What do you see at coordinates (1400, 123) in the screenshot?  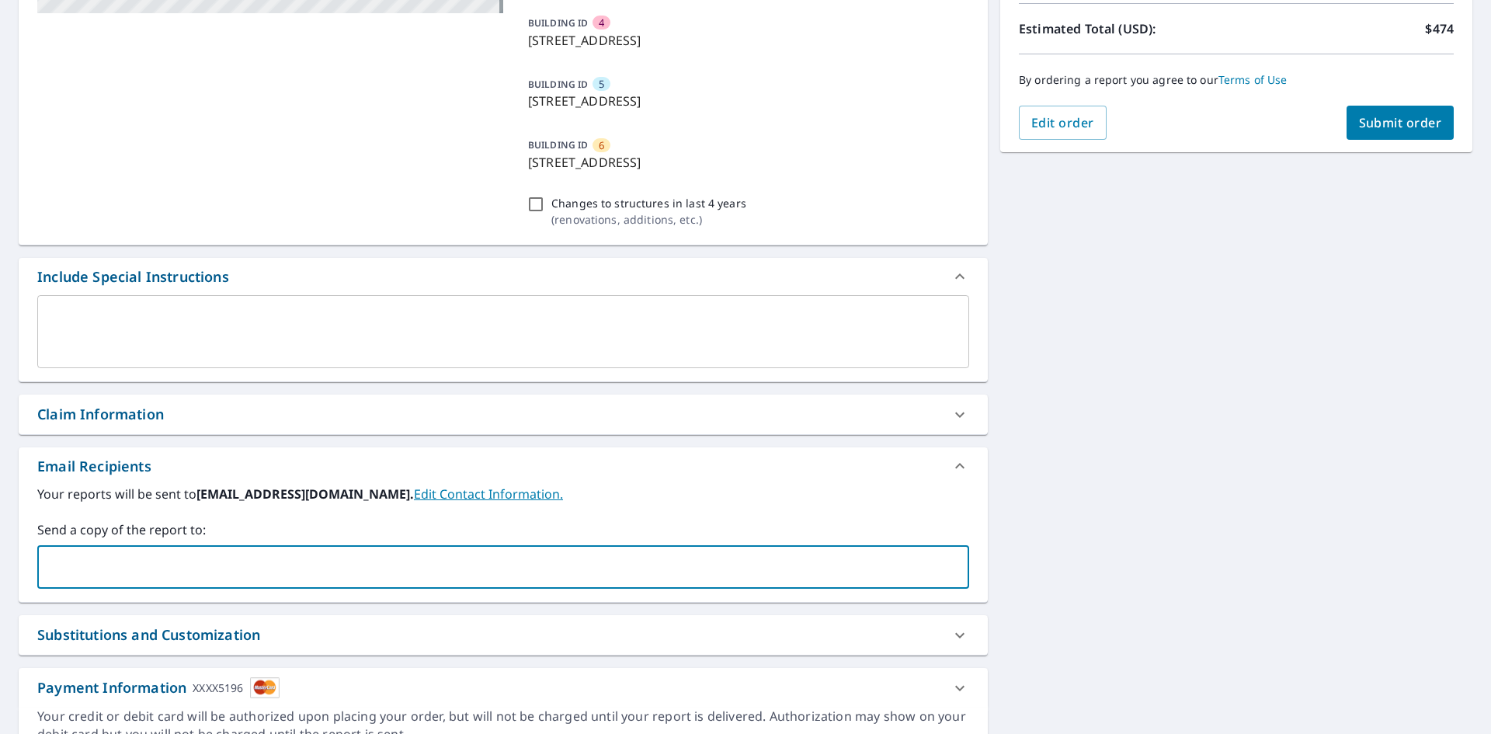 I see `span: Submit order` at bounding box center [1400, 123].